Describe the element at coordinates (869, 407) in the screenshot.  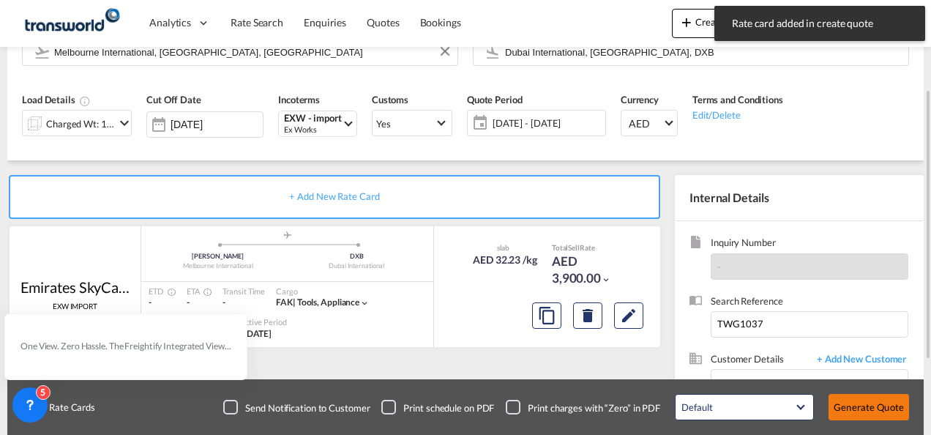
I see `button: Generate Quote` at that location.